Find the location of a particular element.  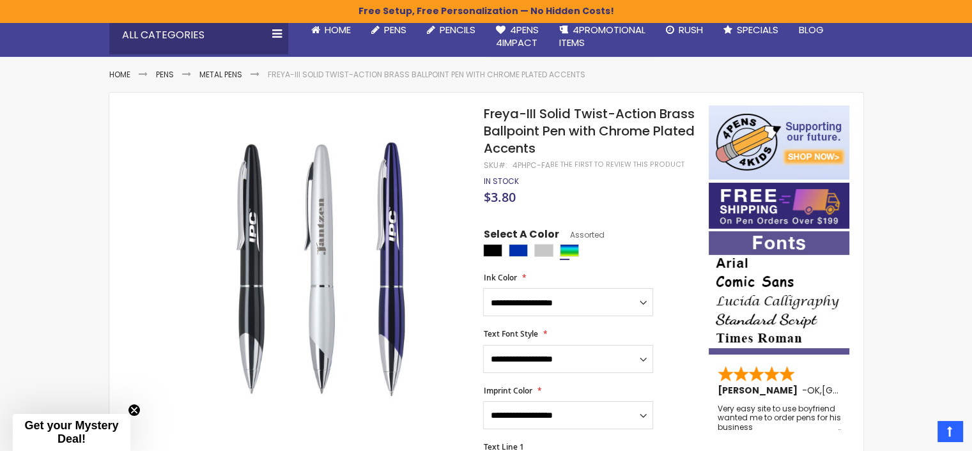

div: Availability is located at coordinates (500, 181).